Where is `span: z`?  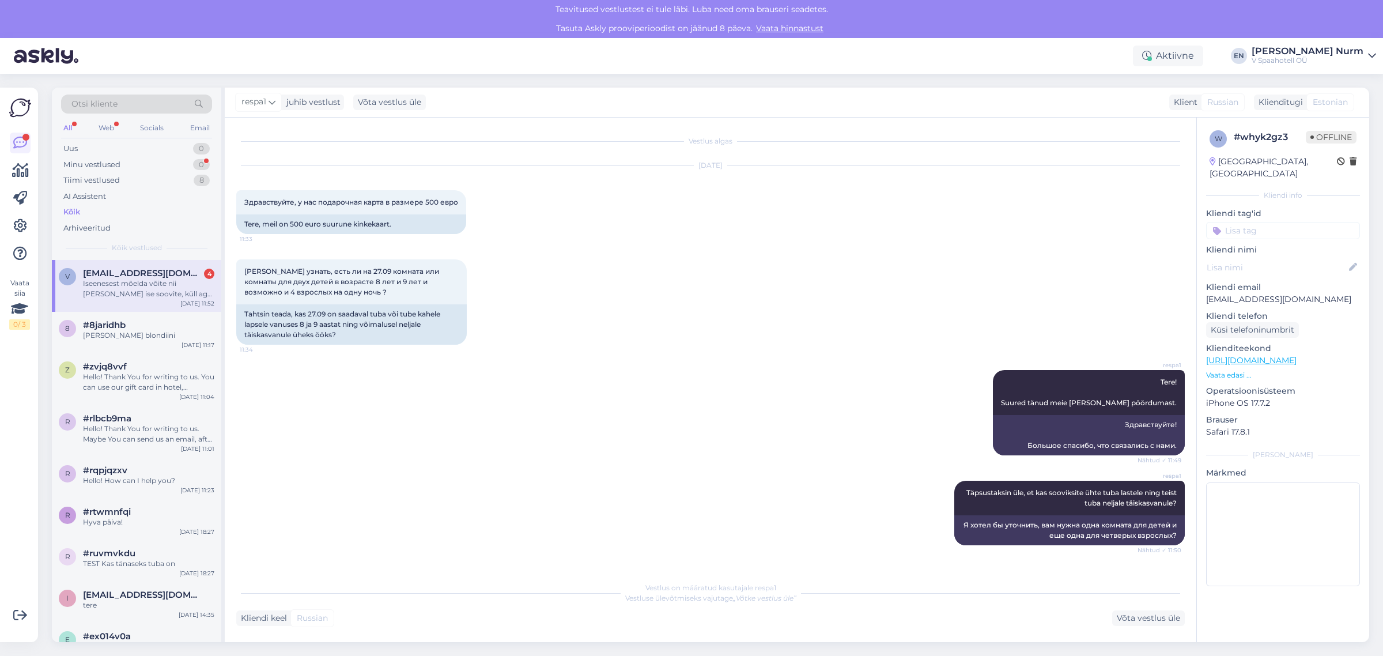
span: z is located at coordinates (67, 369).